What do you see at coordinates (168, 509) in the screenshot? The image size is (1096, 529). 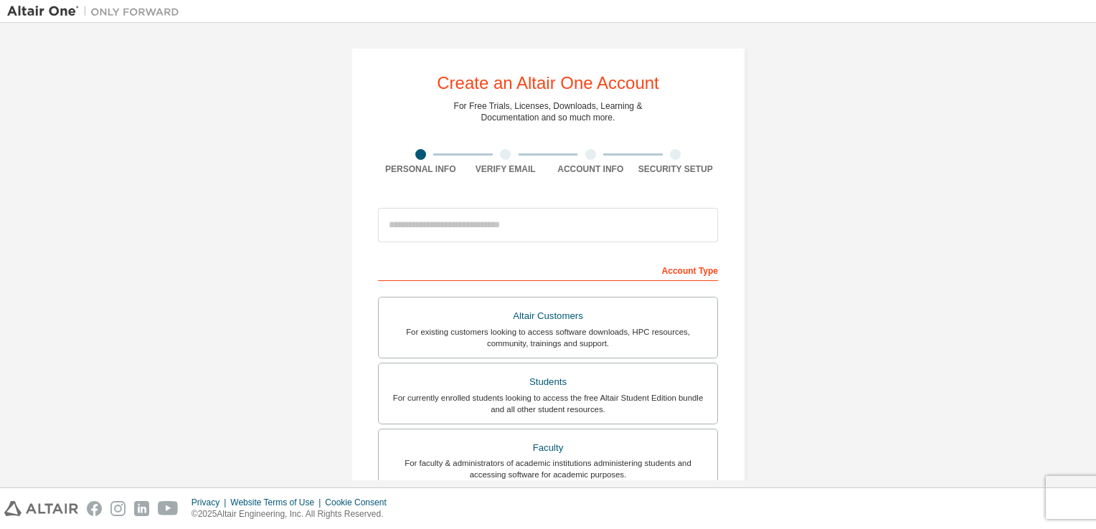 I see `img: youtube.svg` at bounding box center [168, 509].